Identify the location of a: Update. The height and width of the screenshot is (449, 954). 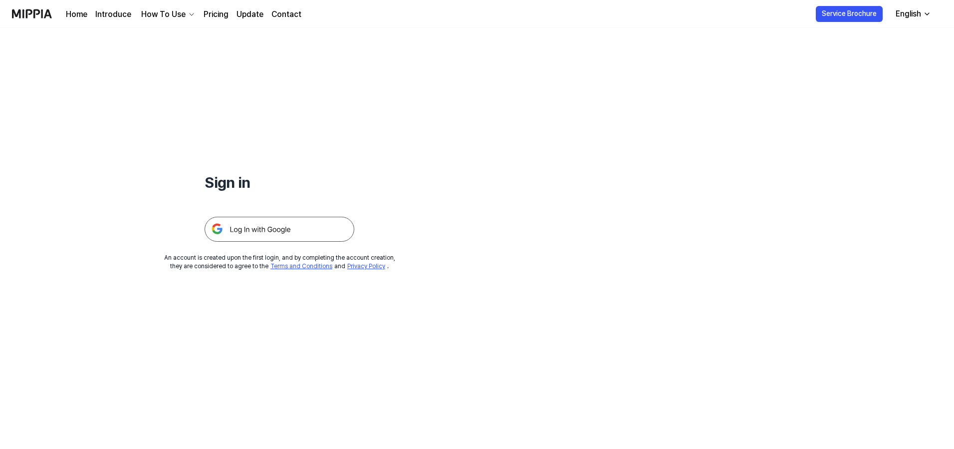
(250, 14).